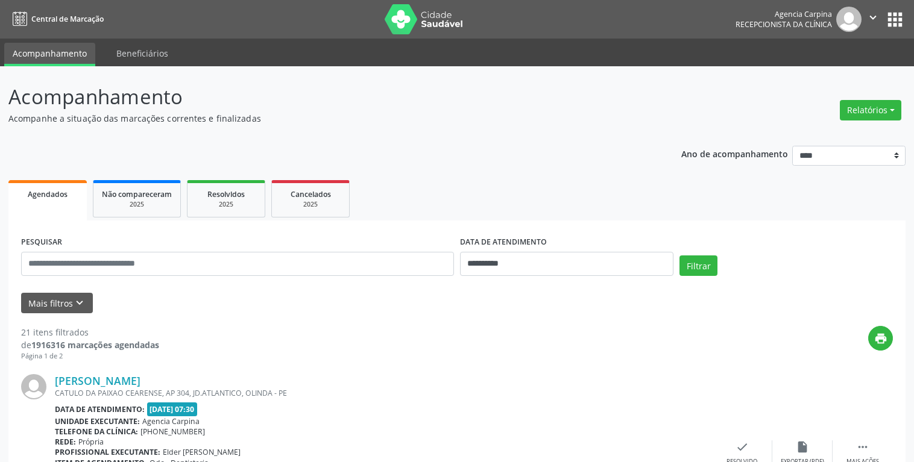  I want to click on span: Agendados, so click(48, 194).